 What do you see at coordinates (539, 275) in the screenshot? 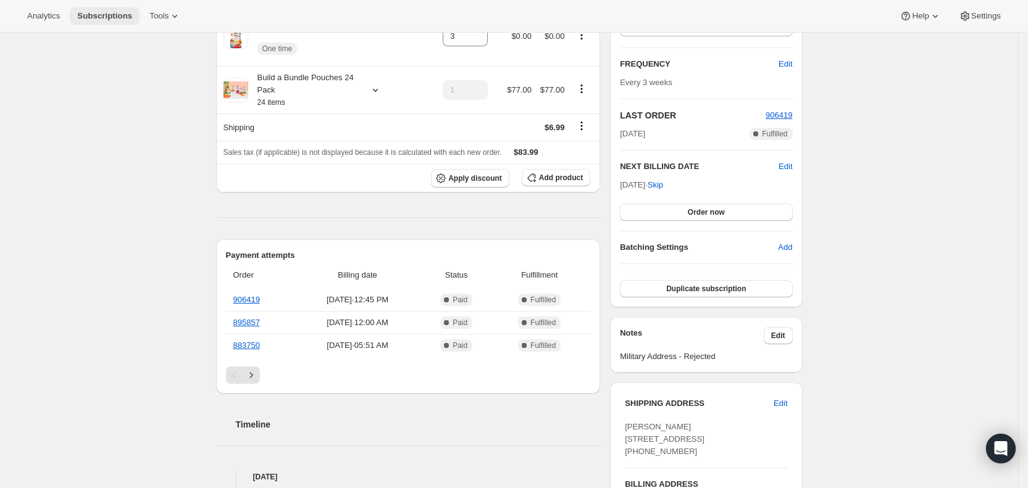
I see `span: Fulfillment` at bounding box center [539, 275].